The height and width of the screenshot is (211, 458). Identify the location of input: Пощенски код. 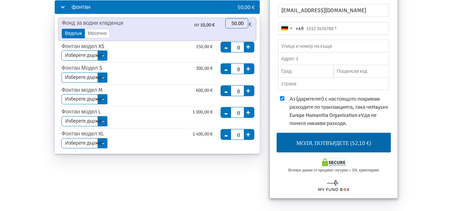
(362, 71).